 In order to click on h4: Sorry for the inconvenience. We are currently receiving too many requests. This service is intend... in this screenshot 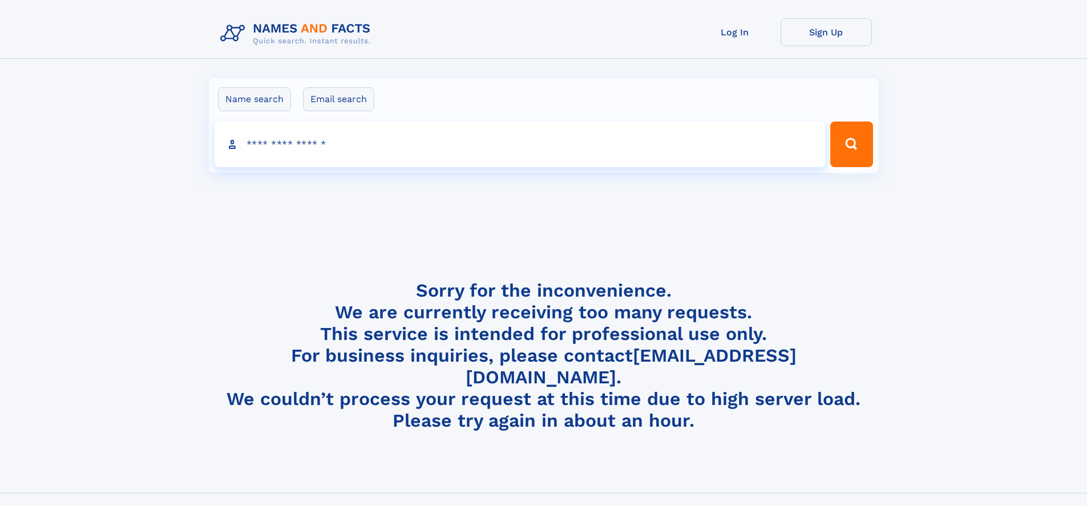, I will do `click(544, 356)`.